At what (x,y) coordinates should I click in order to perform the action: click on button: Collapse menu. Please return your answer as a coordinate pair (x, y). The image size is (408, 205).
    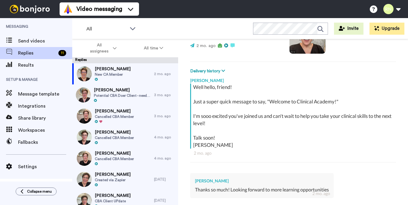
    Looking at the image, I should click on (36, 191).